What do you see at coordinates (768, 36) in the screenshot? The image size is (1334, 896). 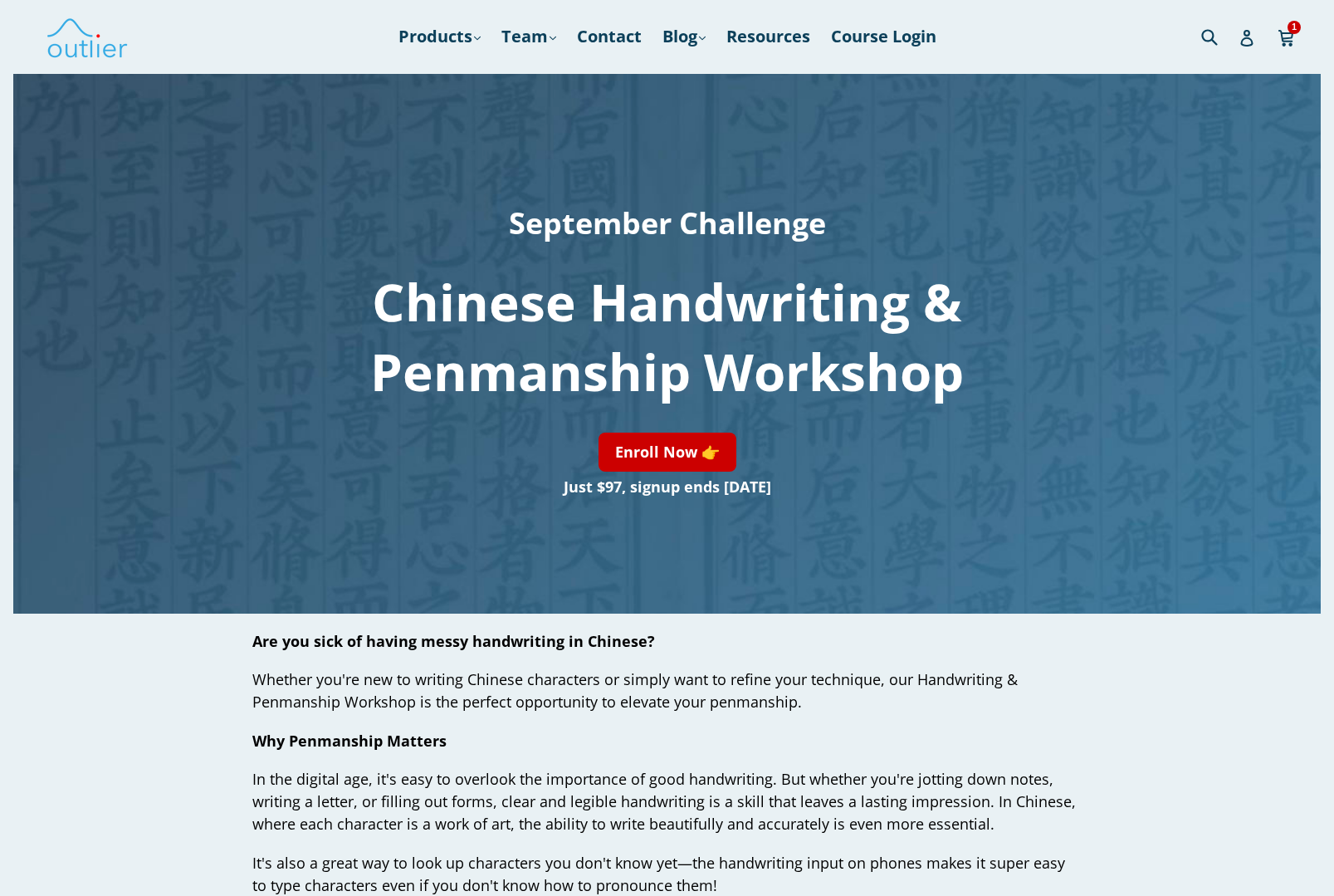 I see `a: Resources` at bounding box center [768, 36].